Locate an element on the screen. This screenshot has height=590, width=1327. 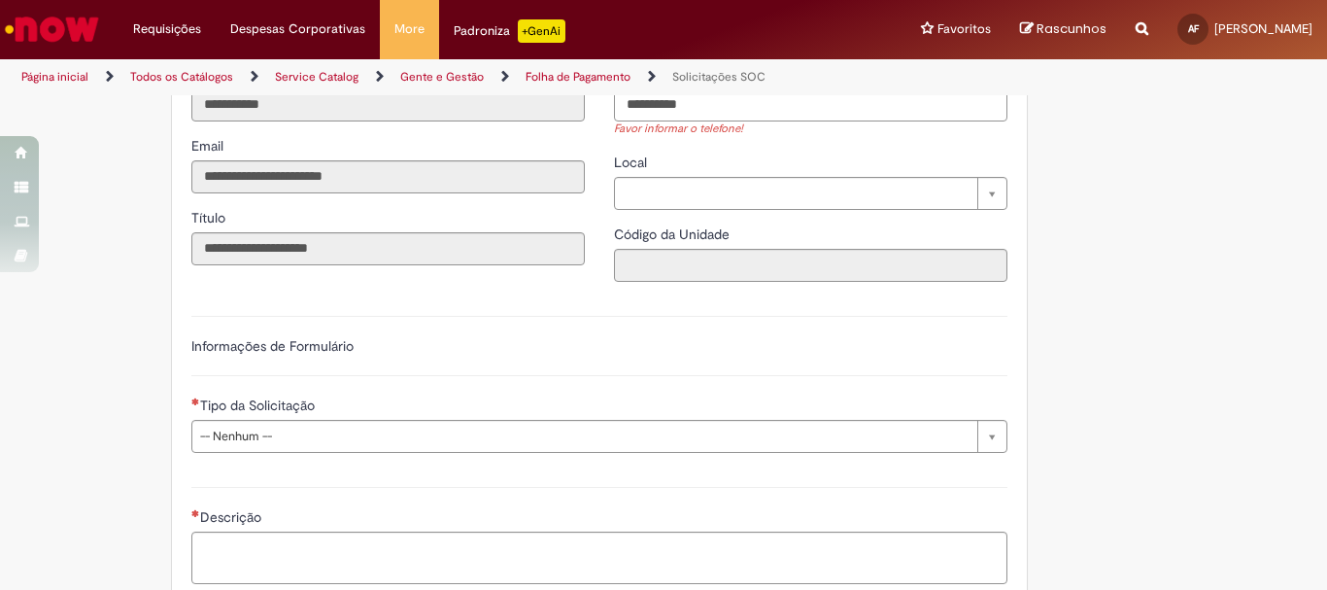
span: Somente leitura - Email is located at coordinates (209, 146).